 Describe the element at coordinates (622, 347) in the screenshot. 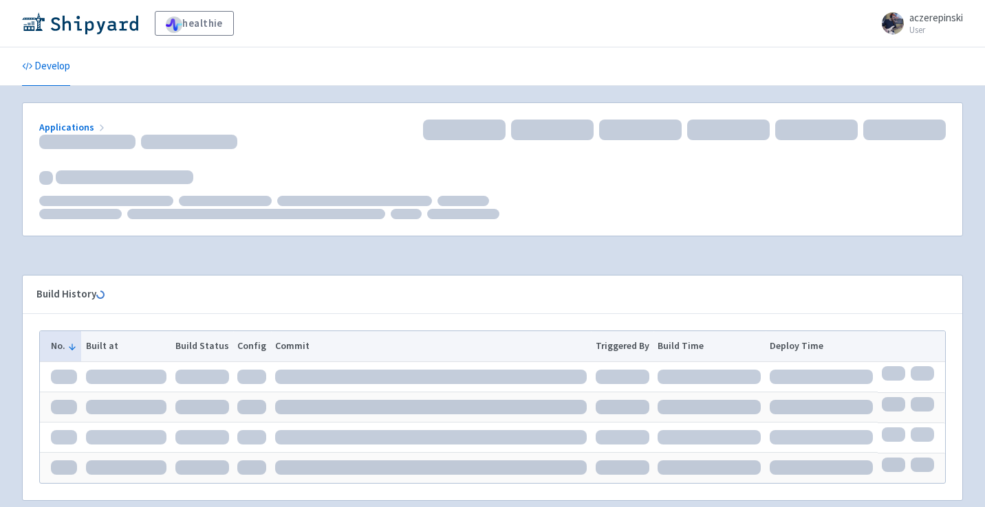

I see `th: Triggered By` at that location.